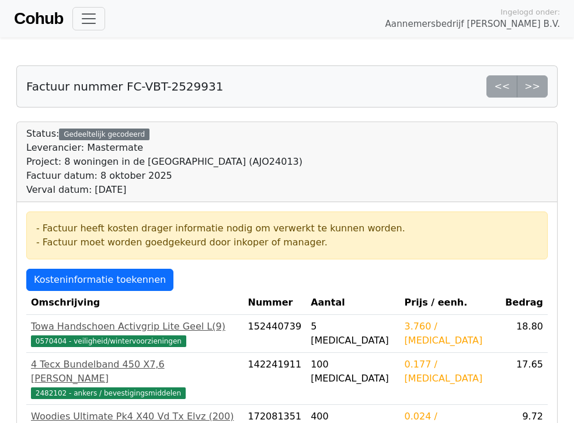  What do you see at coordinates (275, 303) in the screenshot?
I see `th: Nummer` at bounding box center [275, 303].